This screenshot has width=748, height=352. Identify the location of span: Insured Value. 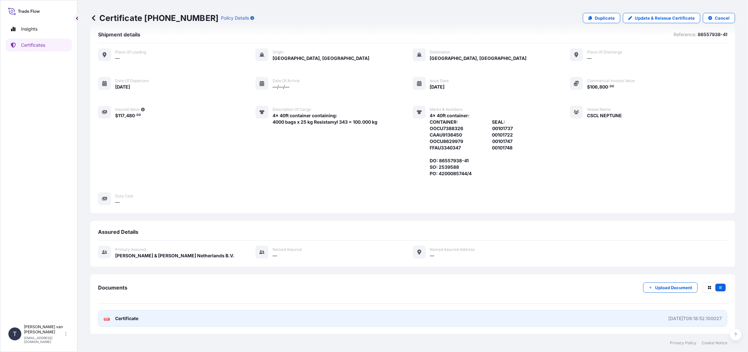
(127, 110).